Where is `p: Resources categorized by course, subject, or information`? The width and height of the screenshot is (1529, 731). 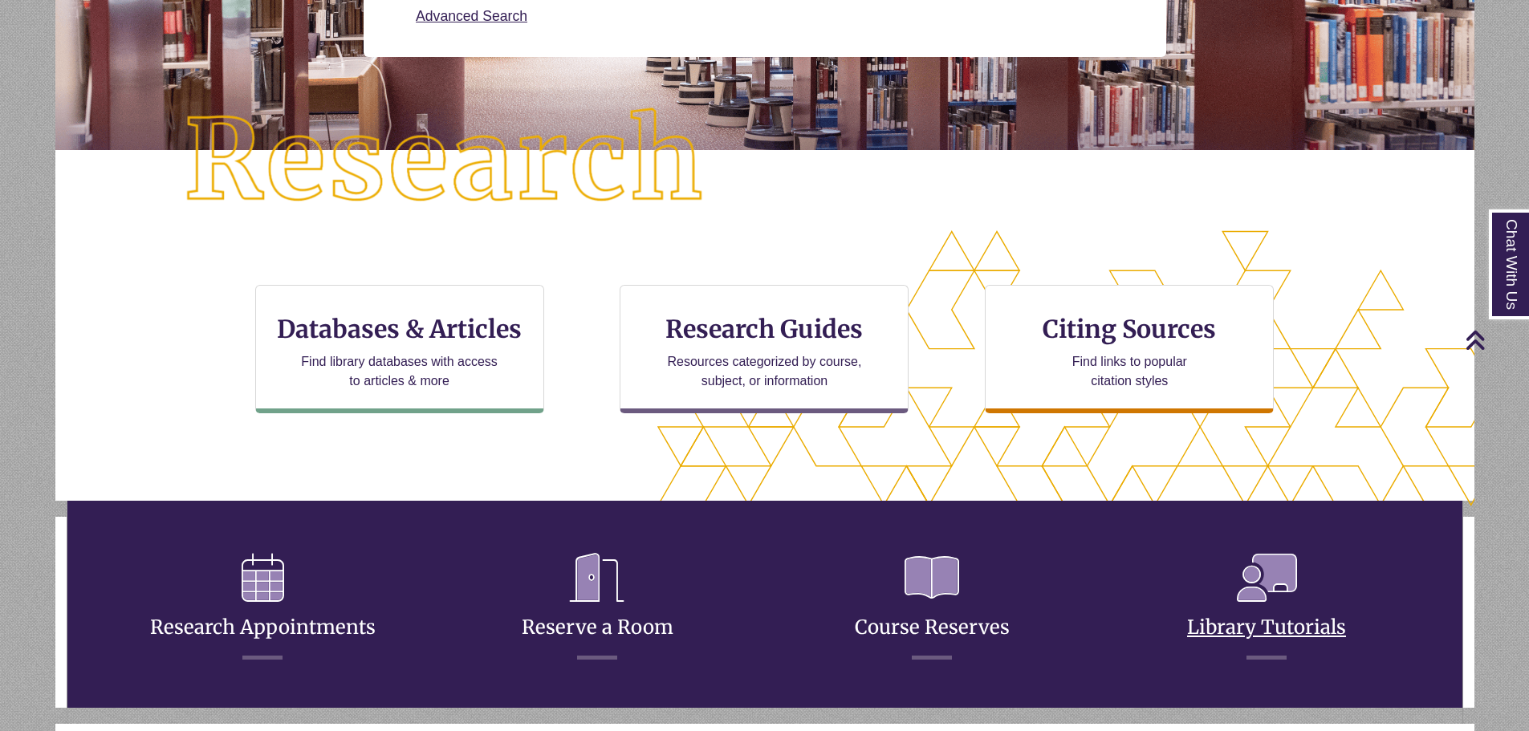
p: Resources categorized by course, subject, or information is located at coordinates (764, 372).